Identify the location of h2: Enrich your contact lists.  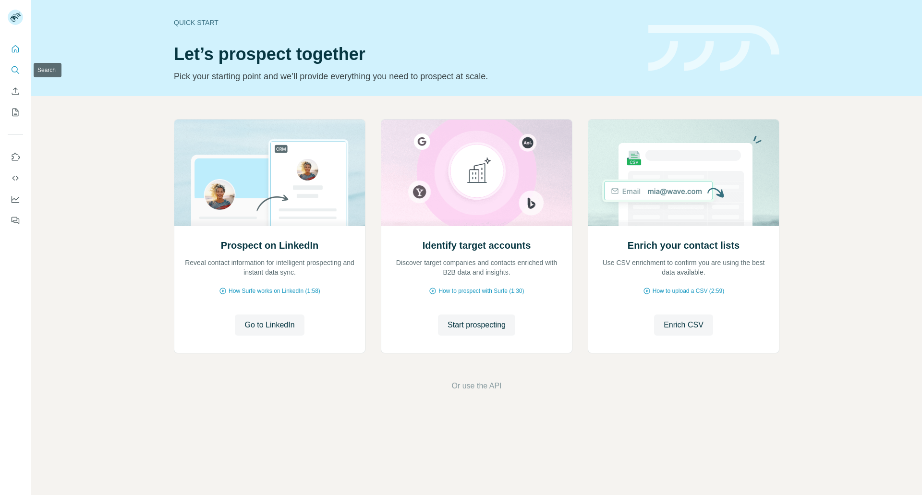
(684, 245).